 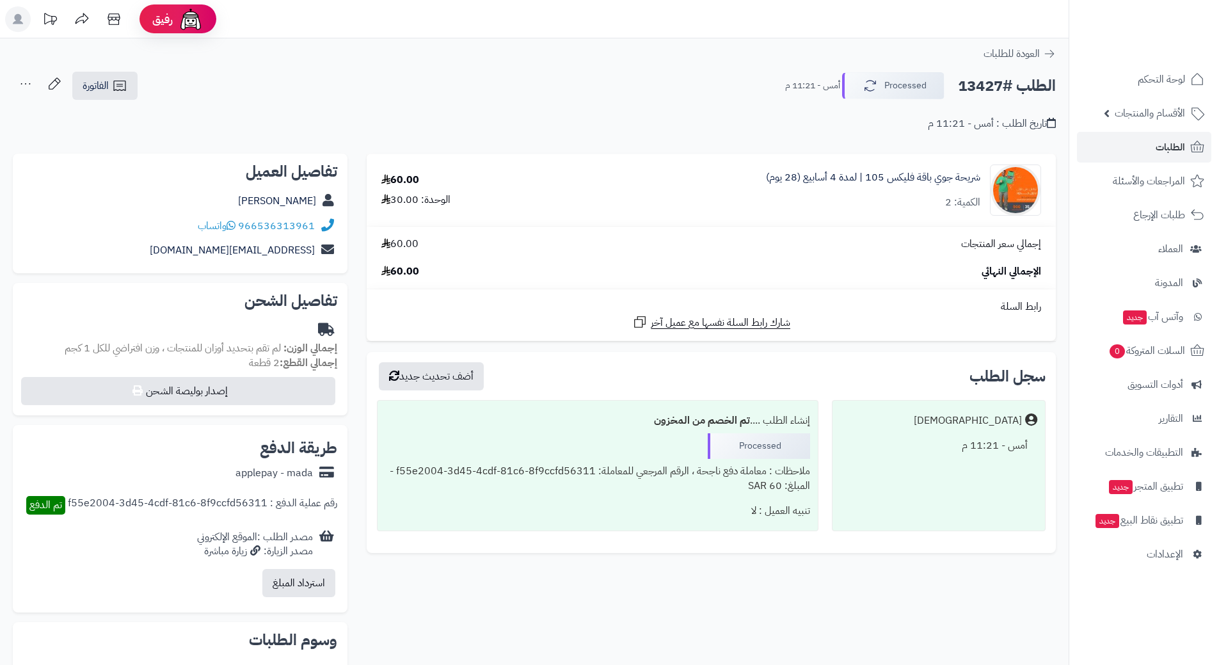 I want to click on div: أمس - 11:21 م, so click(x=939, y=445).